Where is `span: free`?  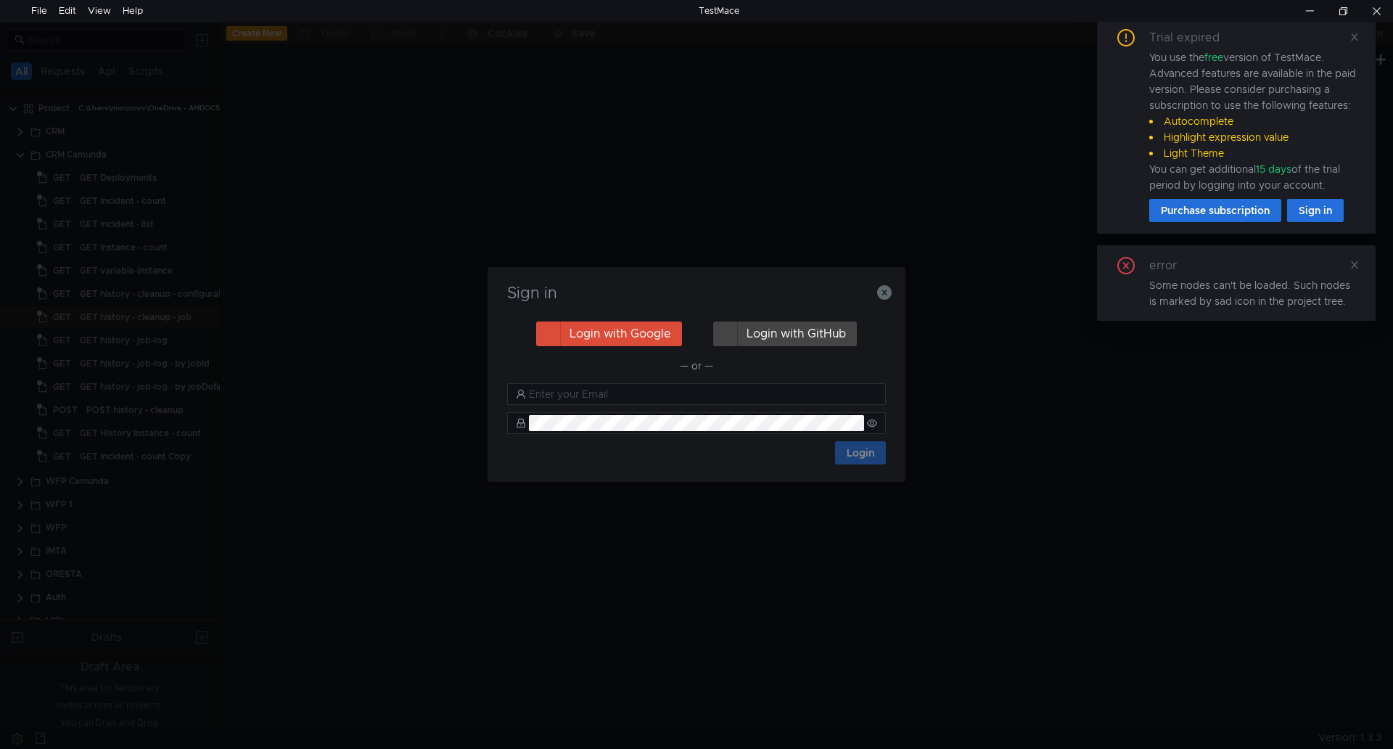
span: free is located at coordinates (1214, 57).